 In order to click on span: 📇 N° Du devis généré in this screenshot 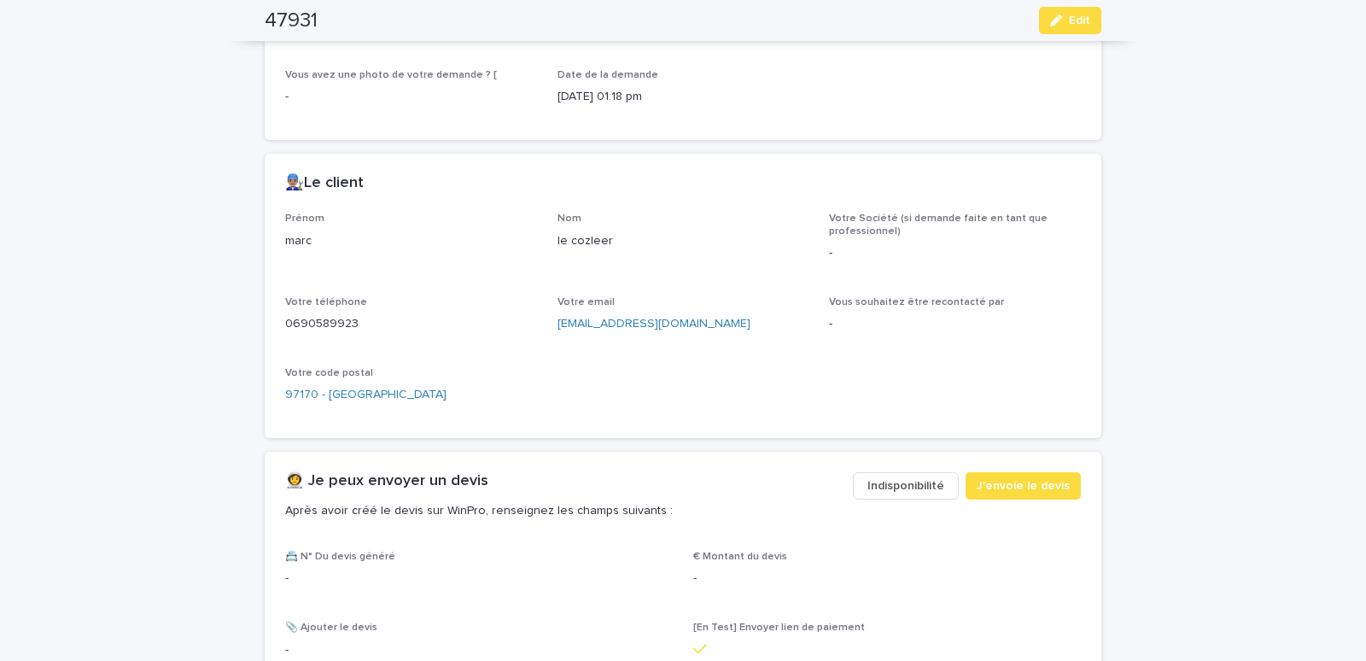, I will do `click(340, 556)`.